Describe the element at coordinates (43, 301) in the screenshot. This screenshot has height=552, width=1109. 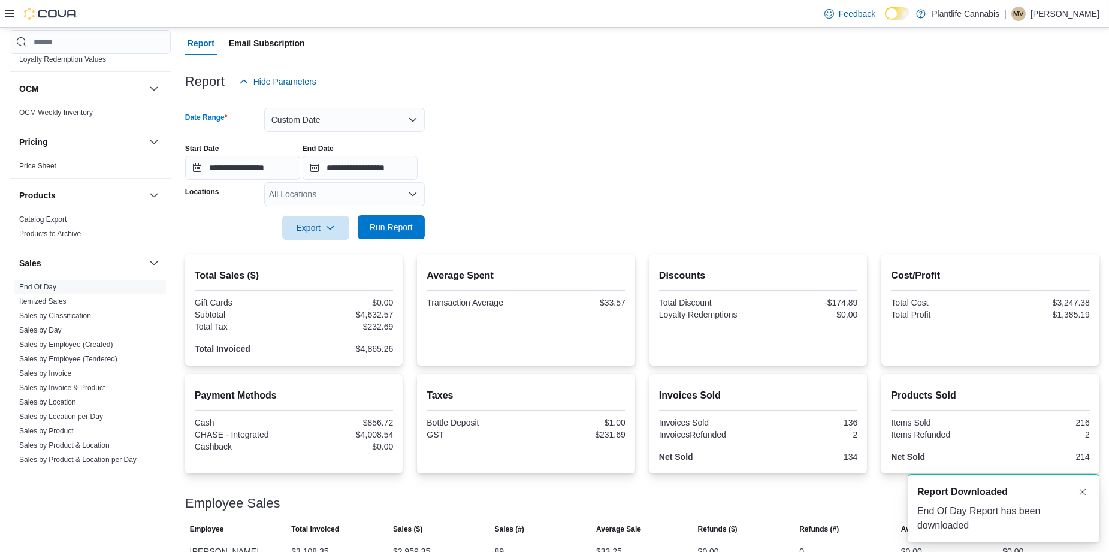
I see `a: Itemized Sales` at that location.